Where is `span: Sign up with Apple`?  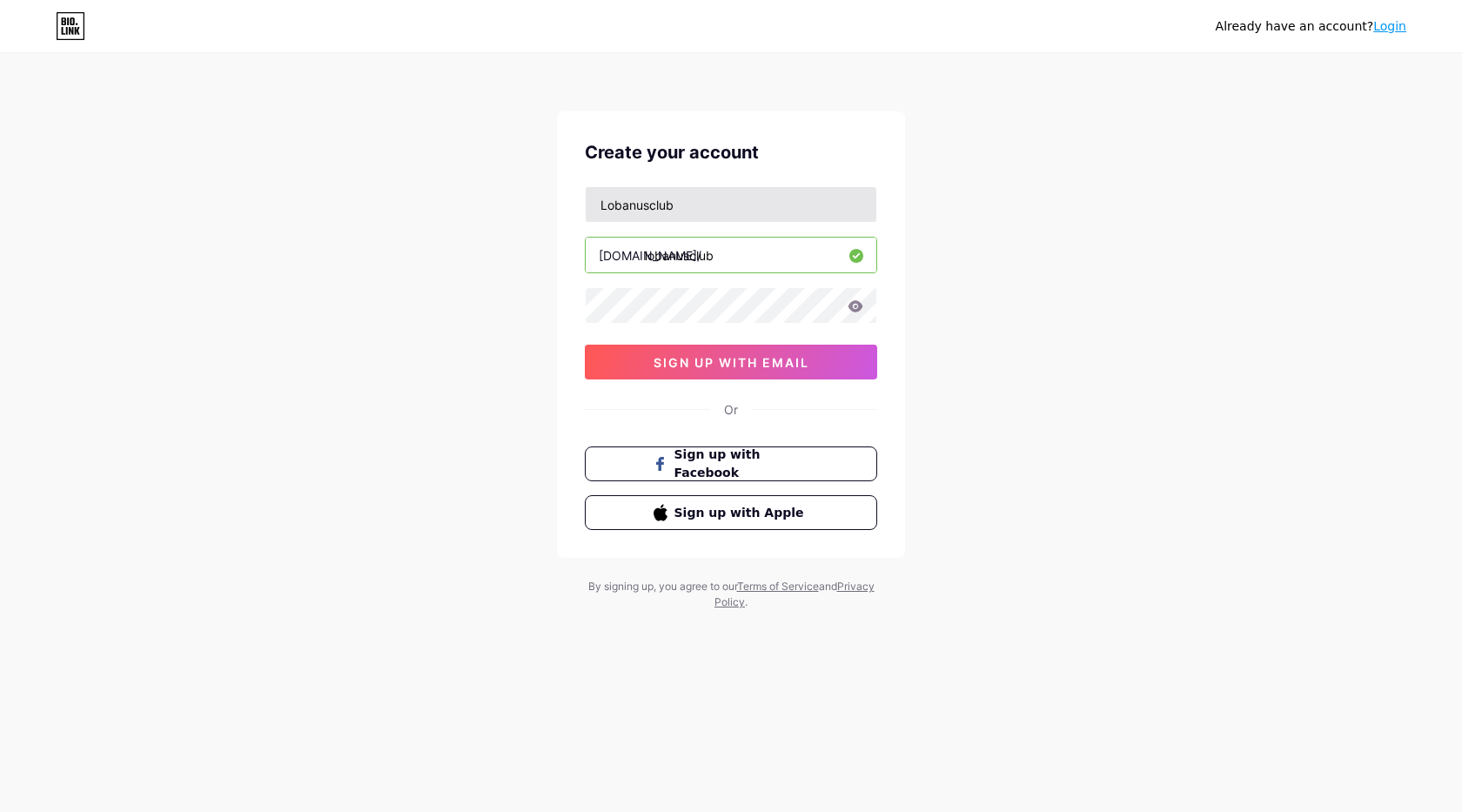
span: Sign up with Apple is located at coordinates (742, 513).